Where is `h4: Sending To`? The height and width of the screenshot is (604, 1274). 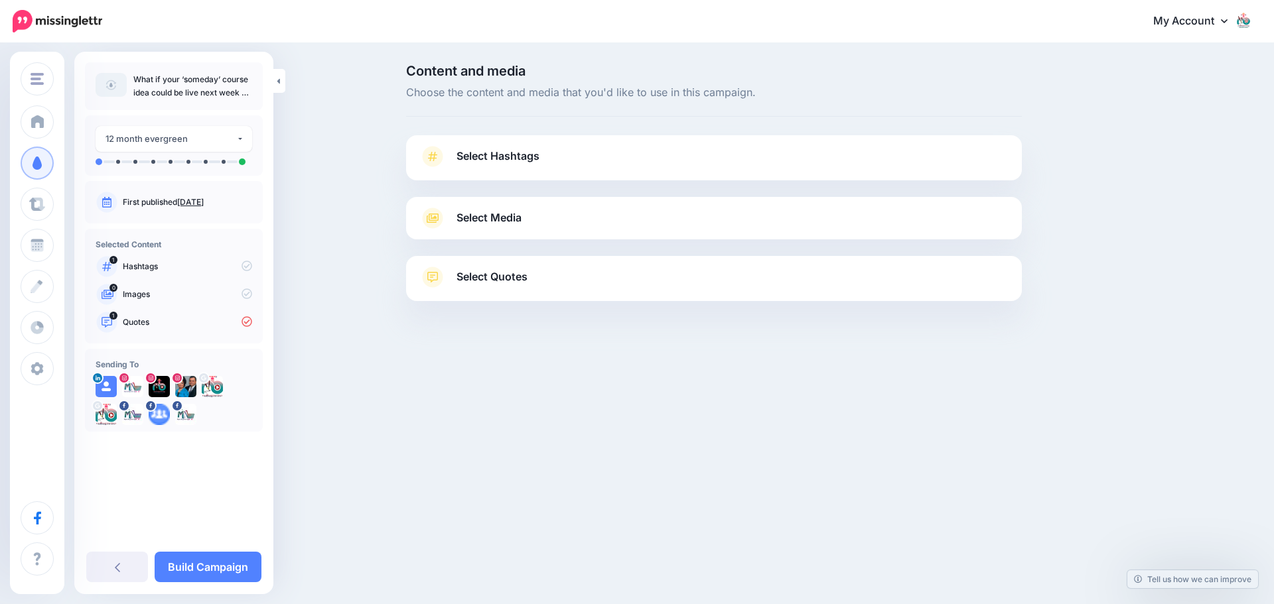 h4: Sending To is located at coordinates (174, 364).